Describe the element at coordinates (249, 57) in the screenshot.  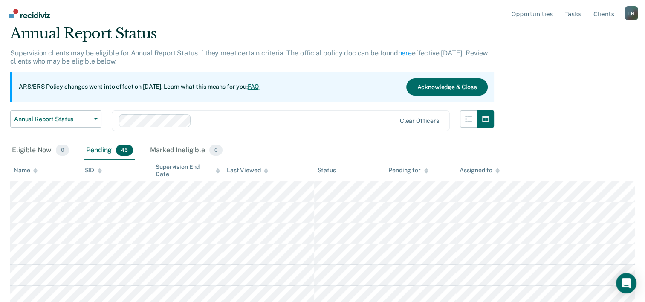
I see `p: Supervision clients may be eligible for Annual Report Status if they meet certain criteria. The o...` at that location.